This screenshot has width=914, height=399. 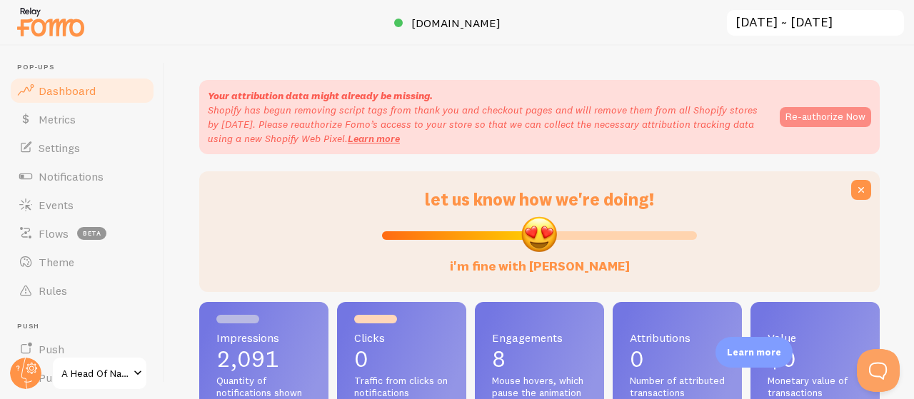 I want to click on a: Settings, so click(x=82, y=148).